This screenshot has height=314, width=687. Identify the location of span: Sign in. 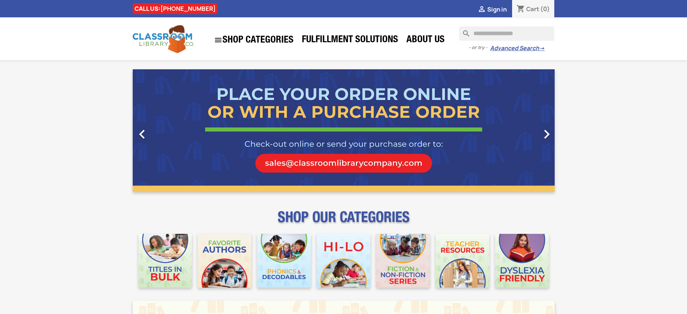
(497, 9).